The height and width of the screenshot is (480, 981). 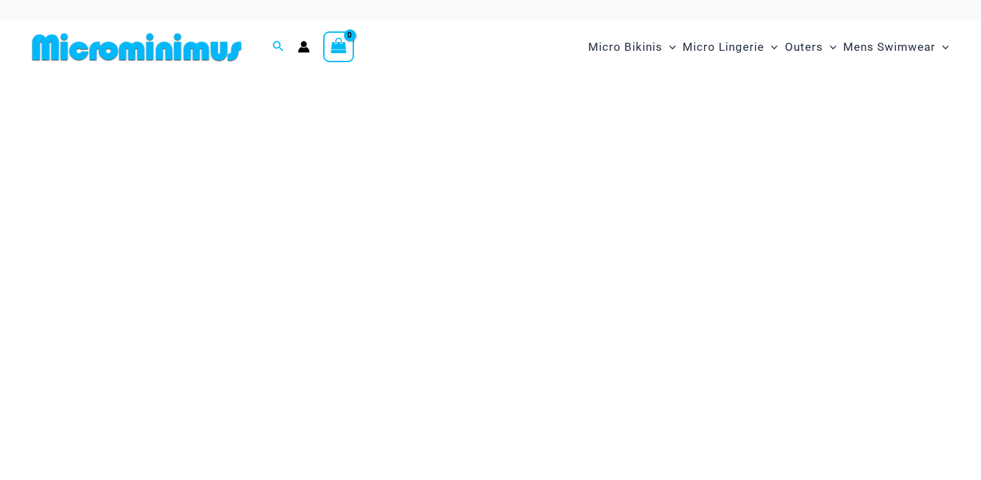 I want to click on span: Micro Bikinis, so click(x=625, y=47).